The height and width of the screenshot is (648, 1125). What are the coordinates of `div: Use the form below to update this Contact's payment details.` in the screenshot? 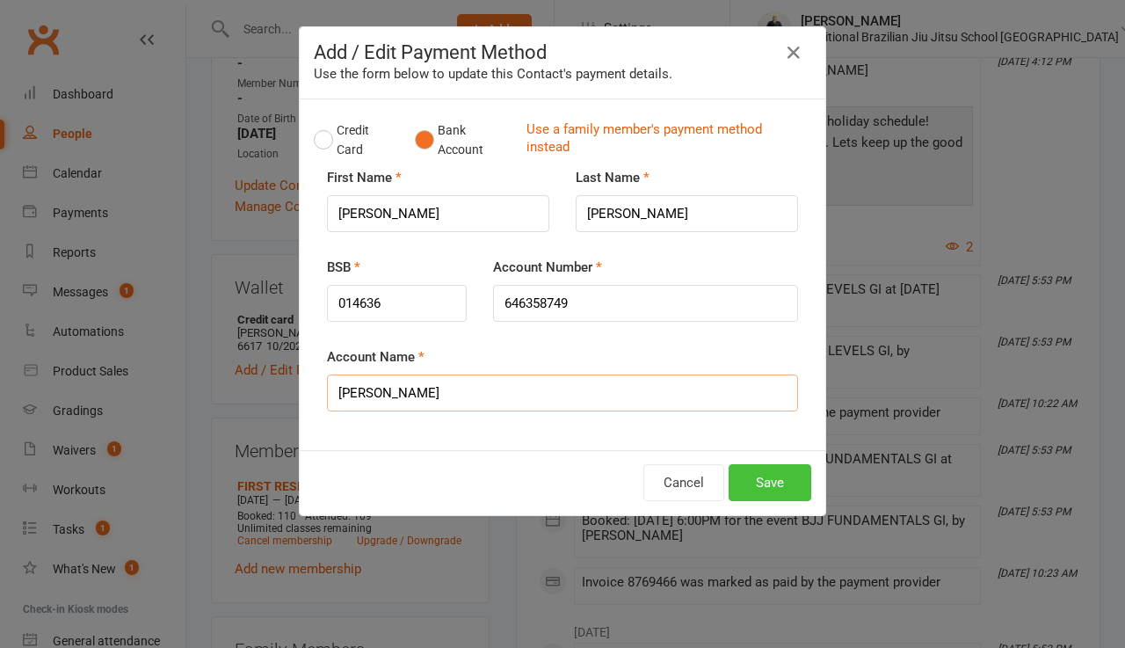 It's located at (562, 74).